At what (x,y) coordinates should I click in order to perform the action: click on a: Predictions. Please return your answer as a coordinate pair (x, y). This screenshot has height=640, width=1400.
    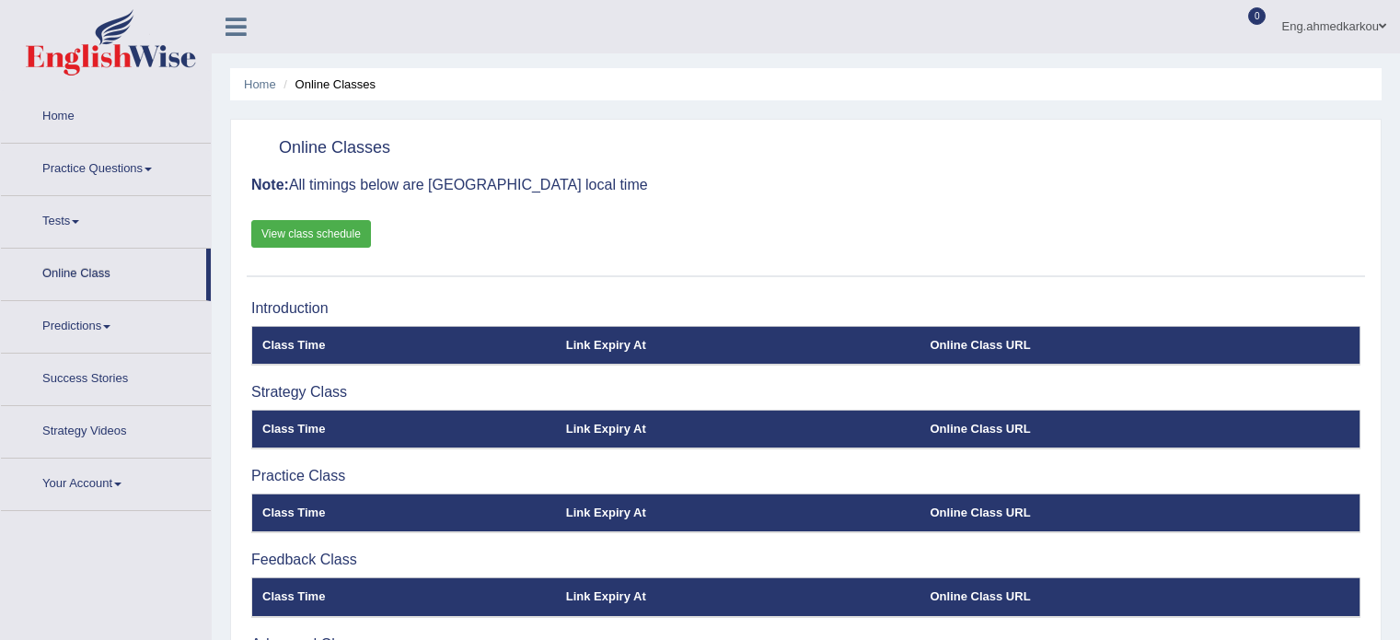
    Looking at the image, I should click on (106, 324).